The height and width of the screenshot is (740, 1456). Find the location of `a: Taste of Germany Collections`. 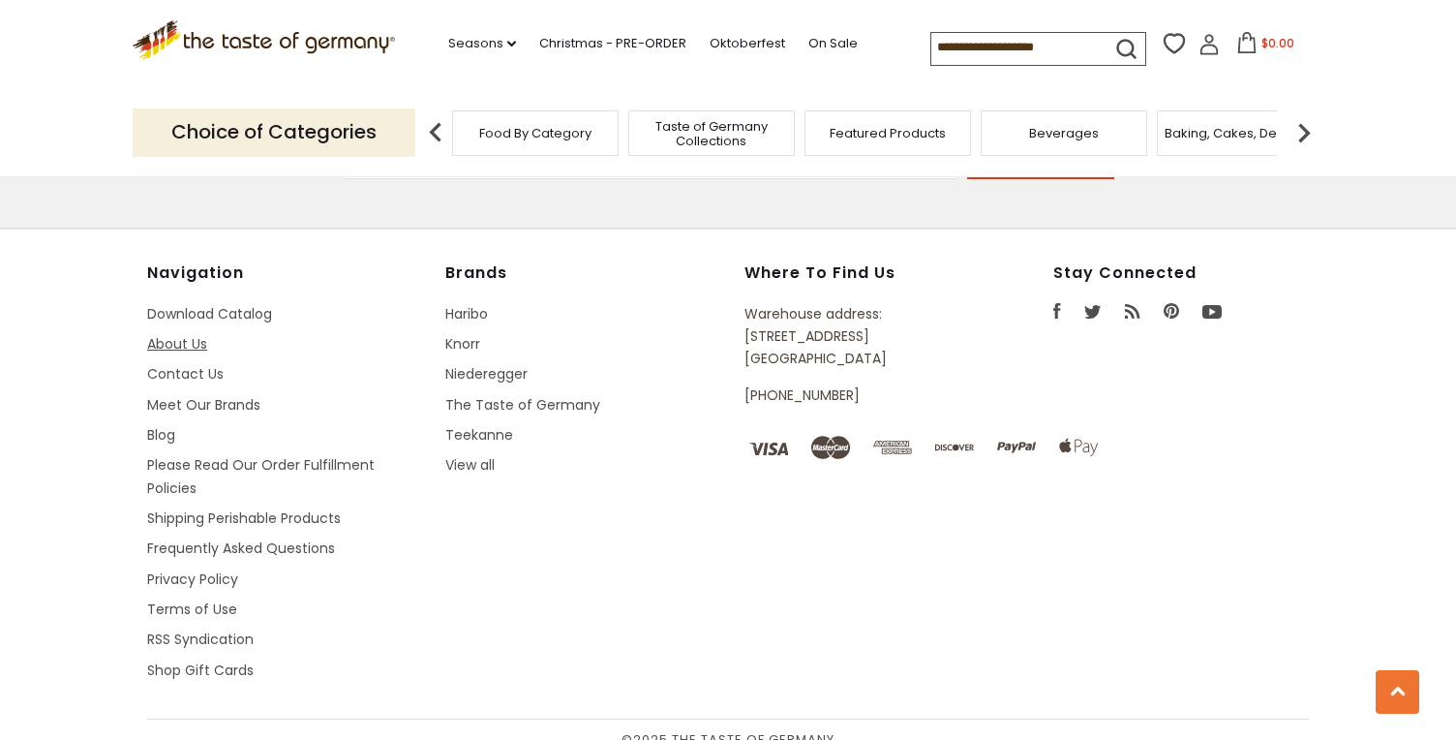

a: Taste of Germany Collections is located at coordinates (712, 134).